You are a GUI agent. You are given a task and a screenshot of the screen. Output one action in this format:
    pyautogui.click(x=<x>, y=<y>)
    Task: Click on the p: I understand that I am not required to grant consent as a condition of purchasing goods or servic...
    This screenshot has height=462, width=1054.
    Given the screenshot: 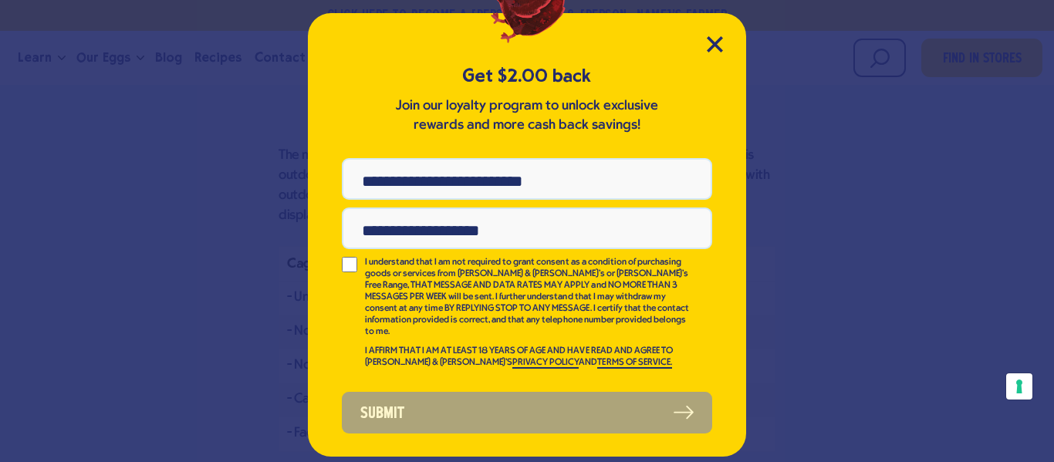 What is the action you would take?
    pyautogui.click(x=528, y=297)
    